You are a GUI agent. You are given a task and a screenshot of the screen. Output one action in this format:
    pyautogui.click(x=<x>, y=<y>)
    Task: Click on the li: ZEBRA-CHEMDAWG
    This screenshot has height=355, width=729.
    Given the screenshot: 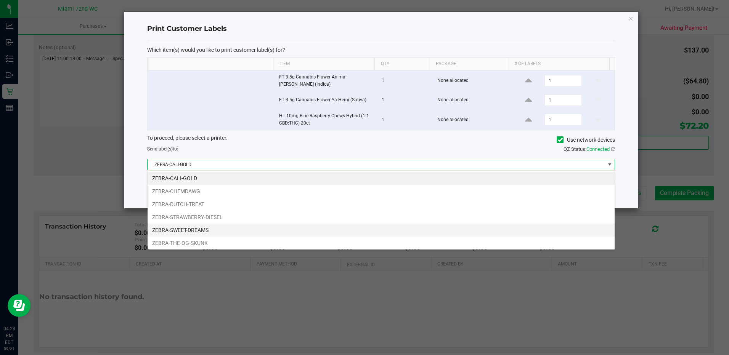 What is the action you would take?
    pyautogui.click(x=381, y=191)
    